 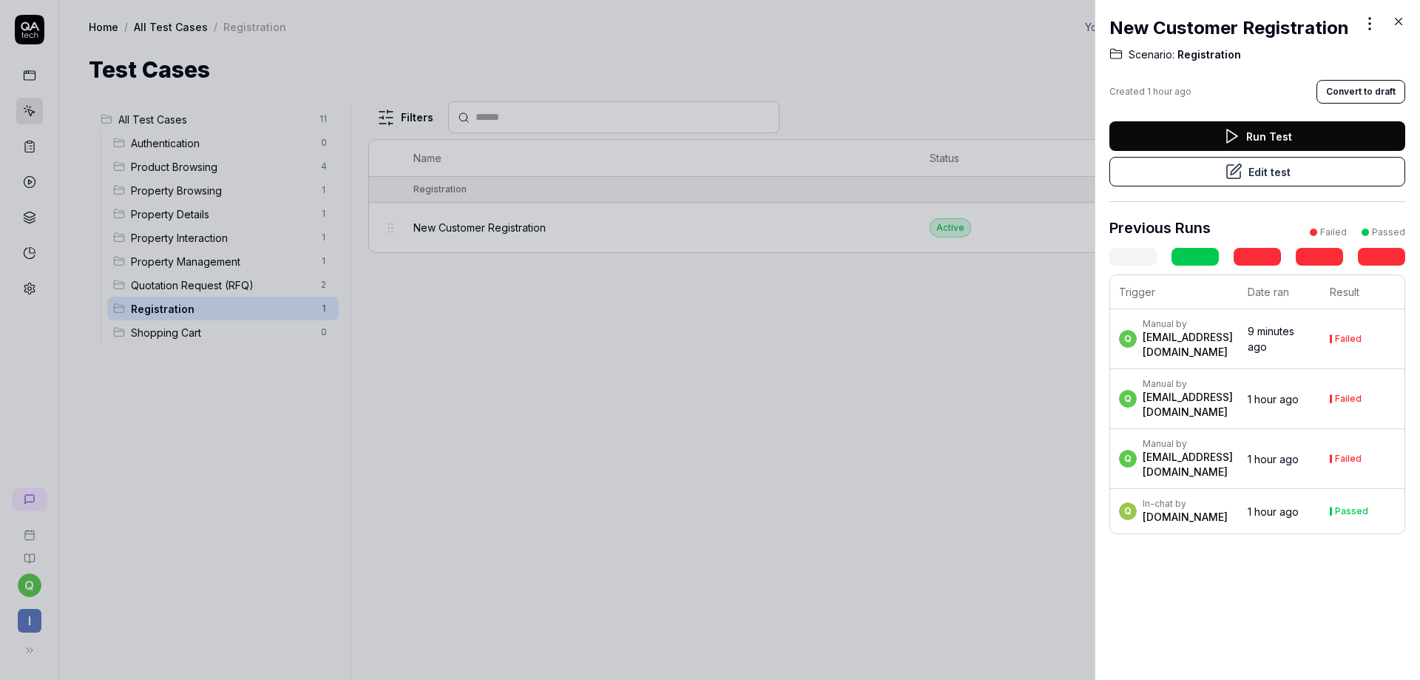 What do you see at coordinates (1174, 292) in the screenshot?
I see `th: Trigger` at bounding box center [1174, 292].